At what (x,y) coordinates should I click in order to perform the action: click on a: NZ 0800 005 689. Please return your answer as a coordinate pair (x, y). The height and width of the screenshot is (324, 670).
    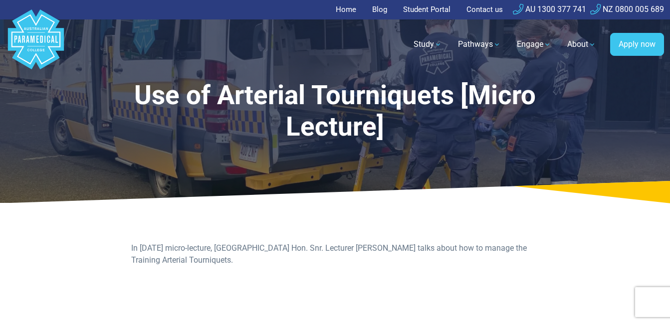
    Looking at the image, I should click on (627, 9).